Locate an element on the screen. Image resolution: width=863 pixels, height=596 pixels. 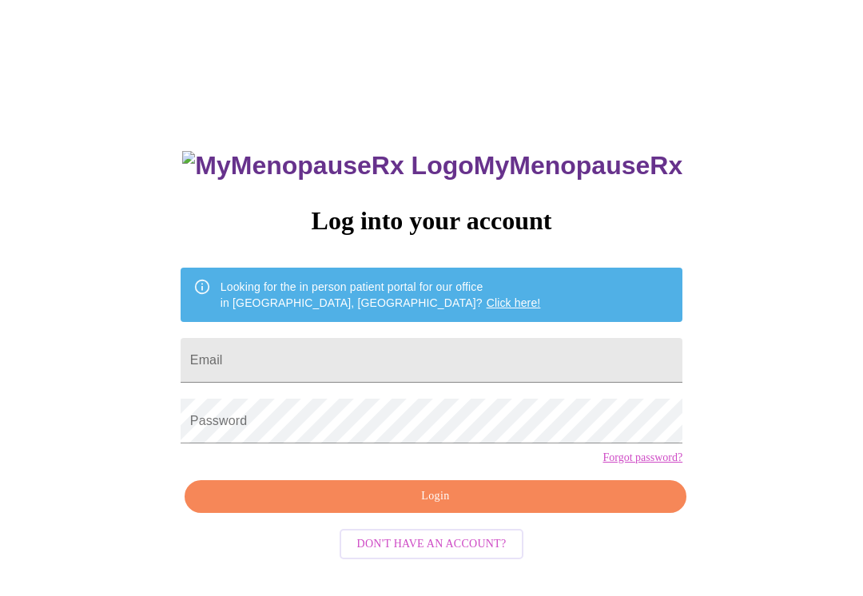
a: Don't have an account? is located at coordinates (432, 543).